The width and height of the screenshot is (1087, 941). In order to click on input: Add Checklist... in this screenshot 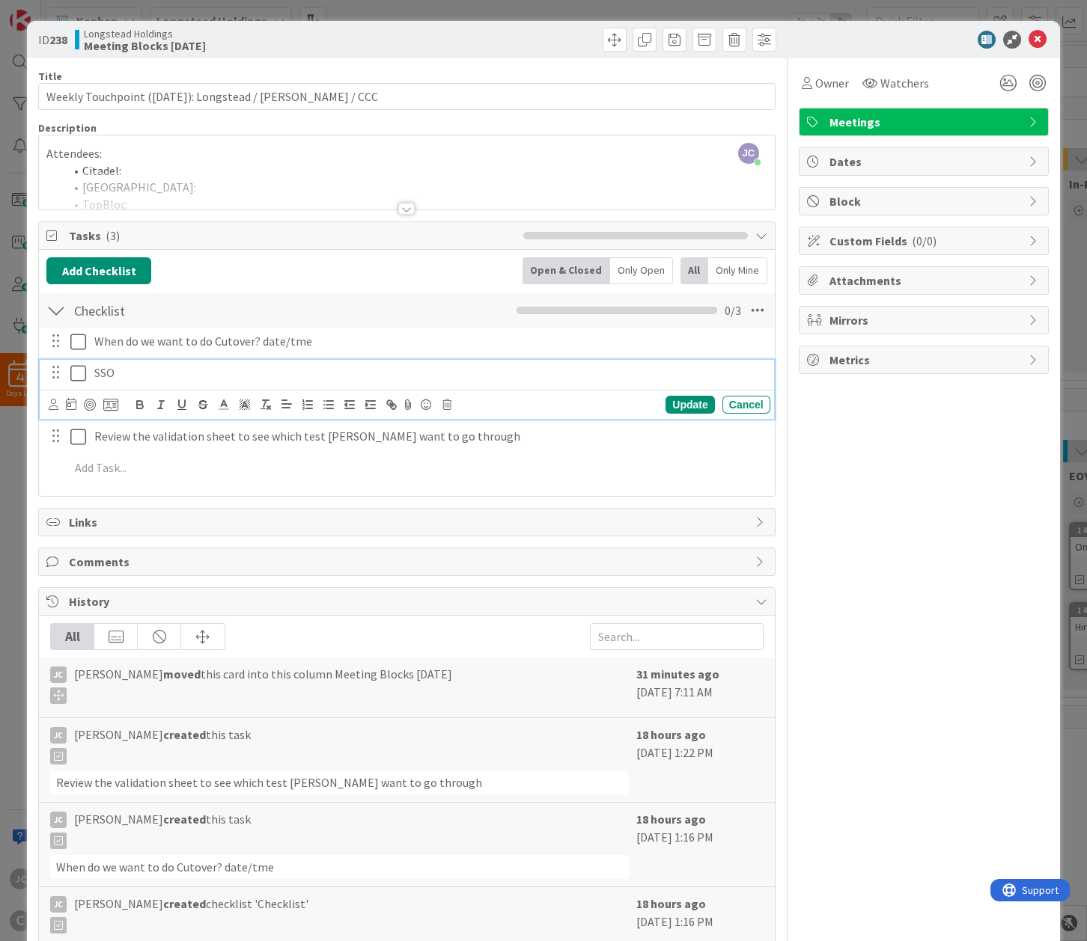, I will do `click(224, 311)`.